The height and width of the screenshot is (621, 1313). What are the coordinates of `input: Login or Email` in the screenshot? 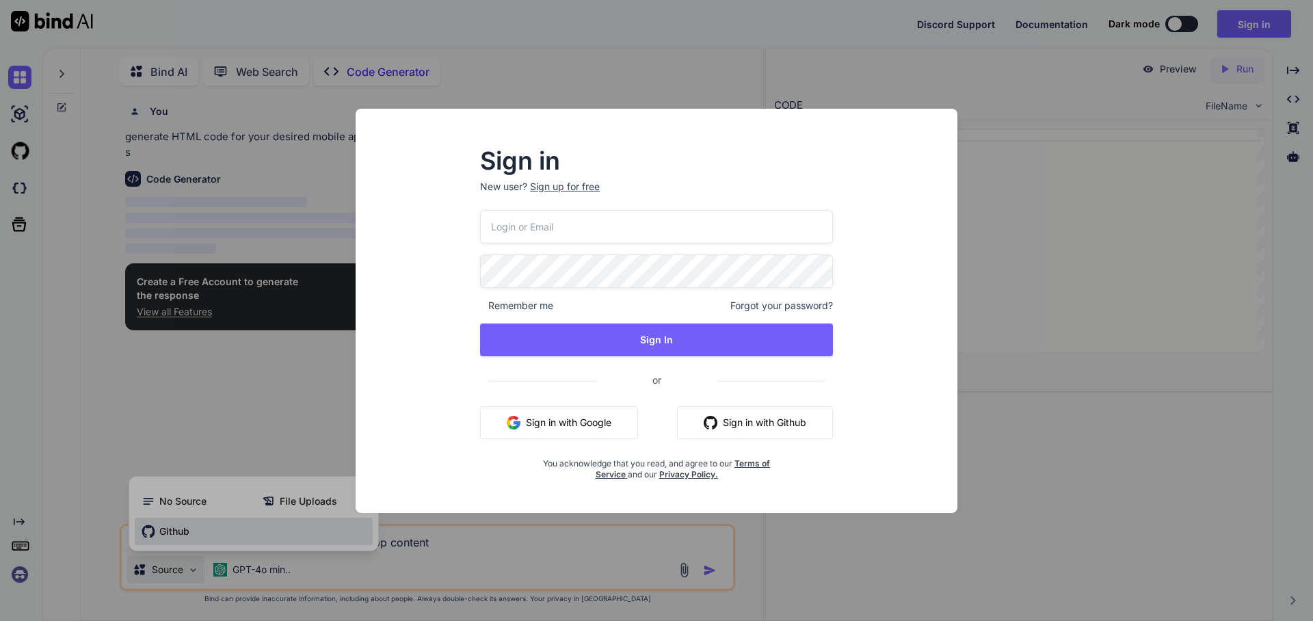 It's located at (656, 226).